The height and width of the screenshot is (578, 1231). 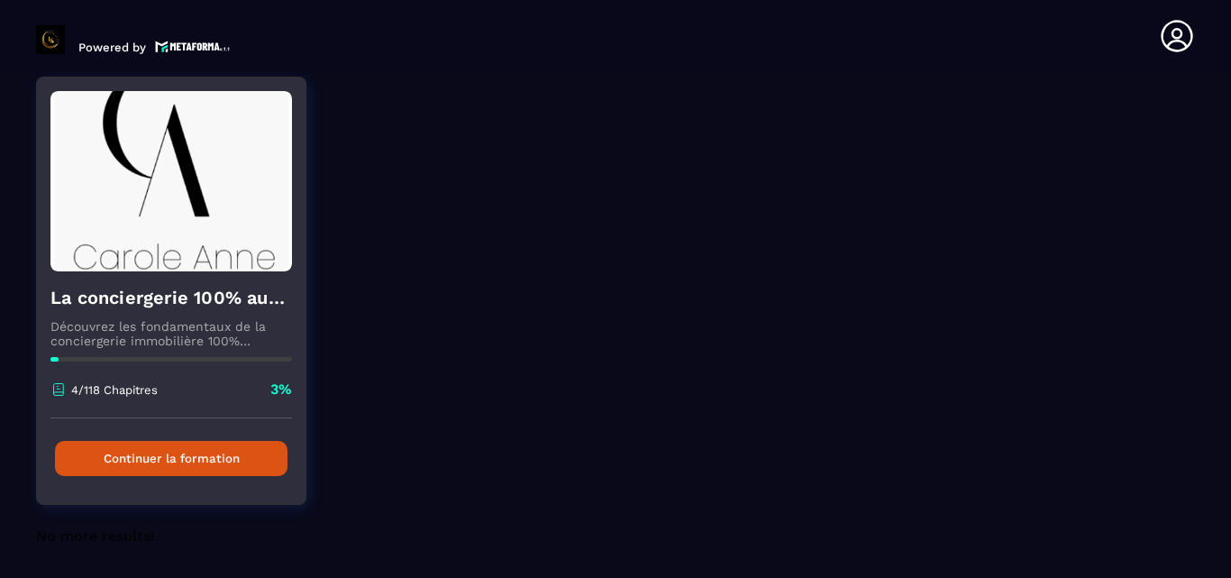 I want to click on img: formation-background, so click(x=171, y=181).